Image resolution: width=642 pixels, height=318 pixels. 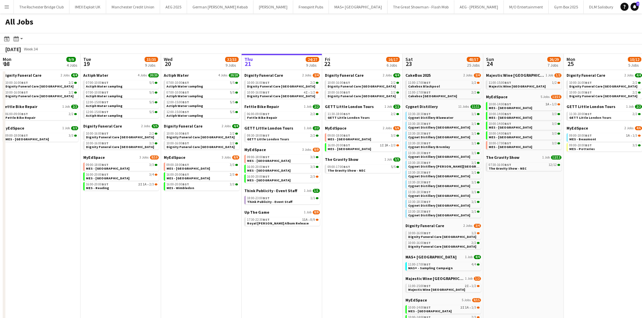 What do you see at coordinates (604, 115) in the screenshot?
I see `div: GETT Little London Tours1 Job2/211:30-18:00BST2/2GETT Little London Tours` at bounding box center [604, 115].